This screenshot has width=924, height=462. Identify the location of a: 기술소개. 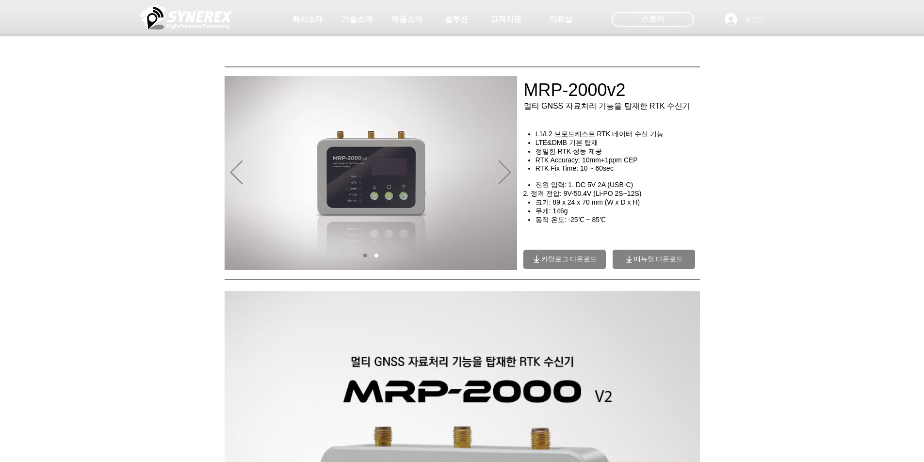
(357, 19).